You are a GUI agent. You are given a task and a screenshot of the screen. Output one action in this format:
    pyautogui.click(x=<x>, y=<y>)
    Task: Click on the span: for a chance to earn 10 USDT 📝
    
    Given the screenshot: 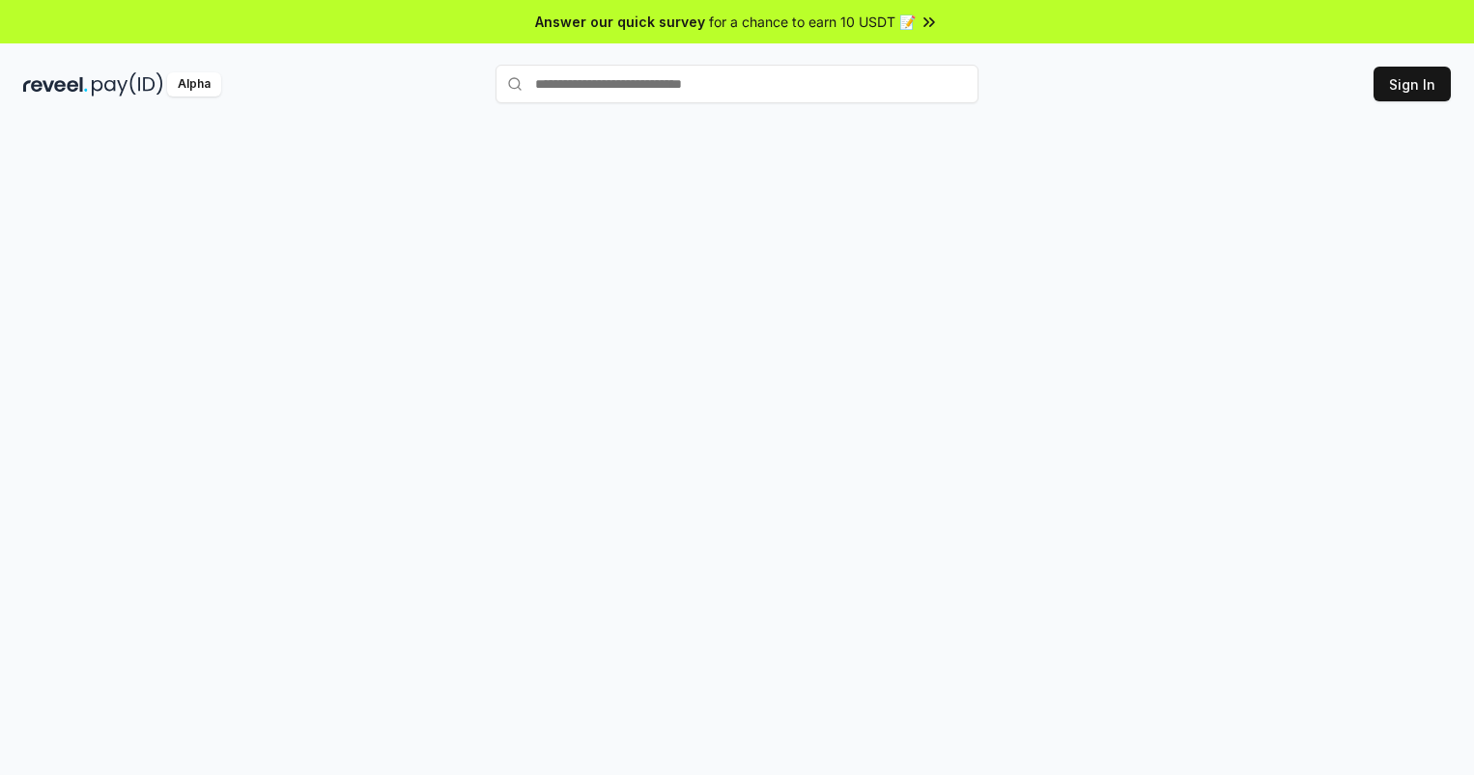 What is the action you would take?
    pyautogui.click(x=812, y=21)
    